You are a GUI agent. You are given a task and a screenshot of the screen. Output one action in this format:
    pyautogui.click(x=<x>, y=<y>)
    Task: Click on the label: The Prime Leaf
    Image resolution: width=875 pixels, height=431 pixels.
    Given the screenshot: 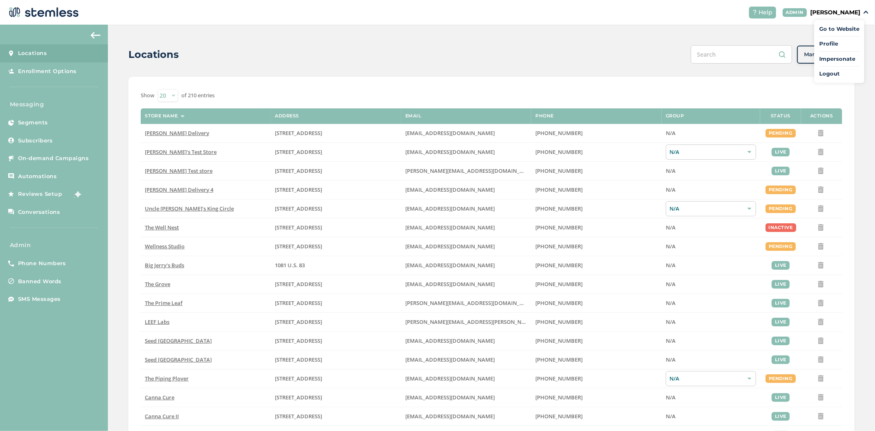 What is the action you would take?
    pyautogui.click(x=206, y=303)
    